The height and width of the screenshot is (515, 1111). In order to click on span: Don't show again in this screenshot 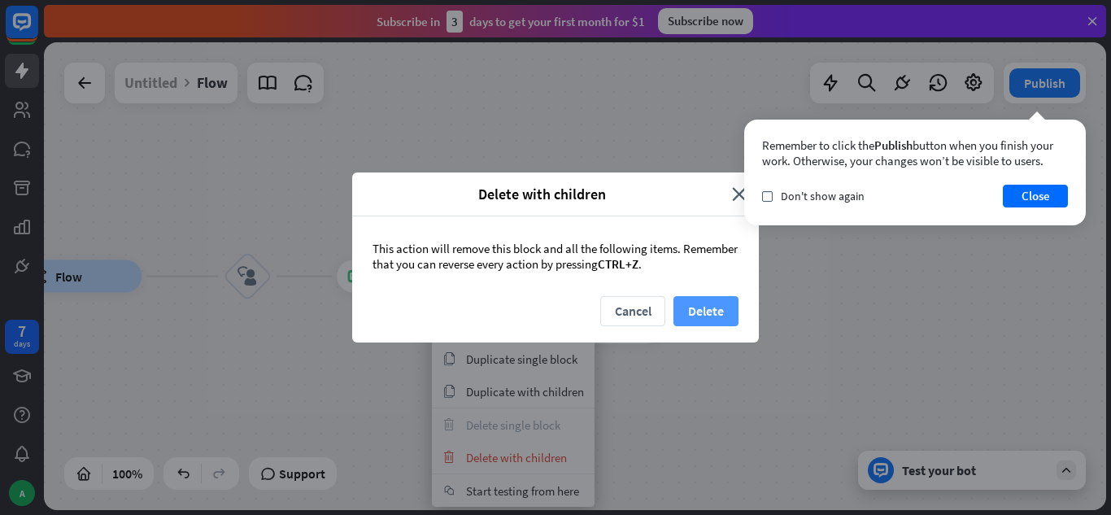, I will do `click(823, 196)`.